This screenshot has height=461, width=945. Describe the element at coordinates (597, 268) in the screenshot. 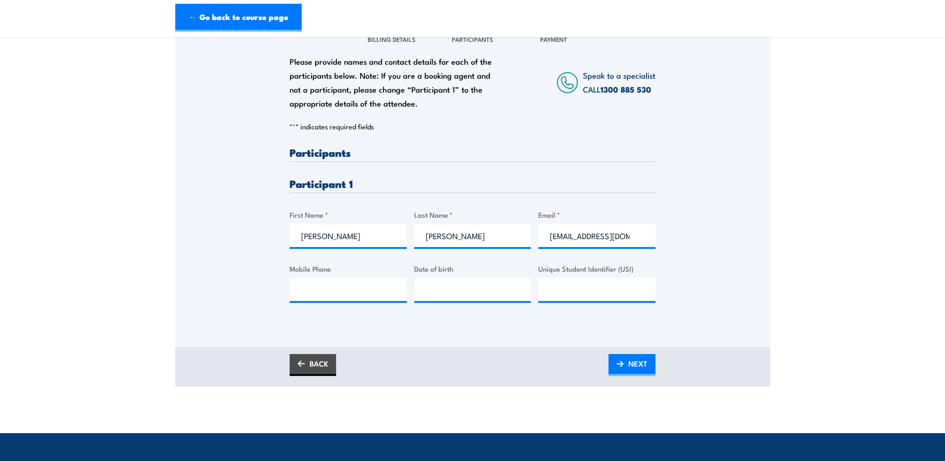

I see `label: Unique Student Identifier (USI)` at that location.